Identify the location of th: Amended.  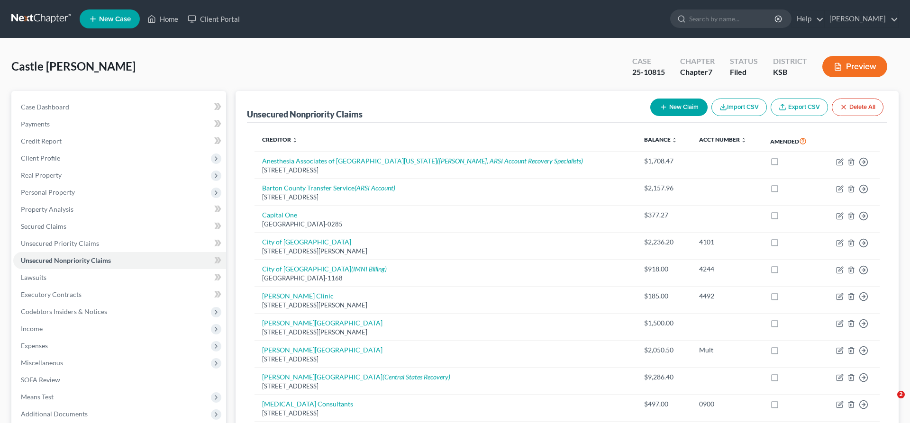
(792, 141).